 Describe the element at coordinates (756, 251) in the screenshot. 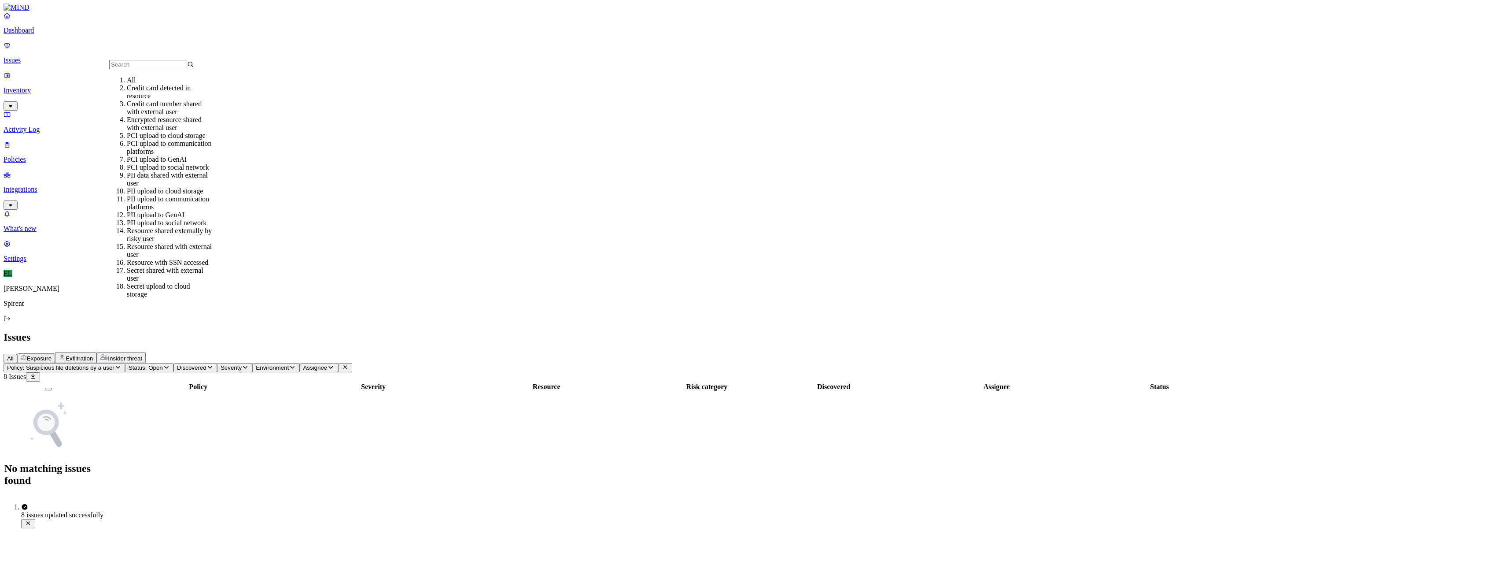

I see `a: Settings` at that location.